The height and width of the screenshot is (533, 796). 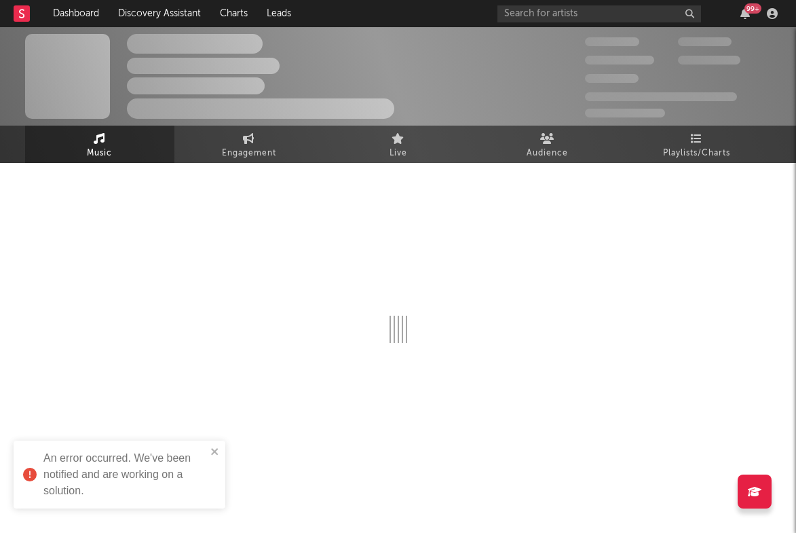 What do you see at coordinates (215, 452) in the screenshot?
I see `button: close` at bounding box center [215, 452].